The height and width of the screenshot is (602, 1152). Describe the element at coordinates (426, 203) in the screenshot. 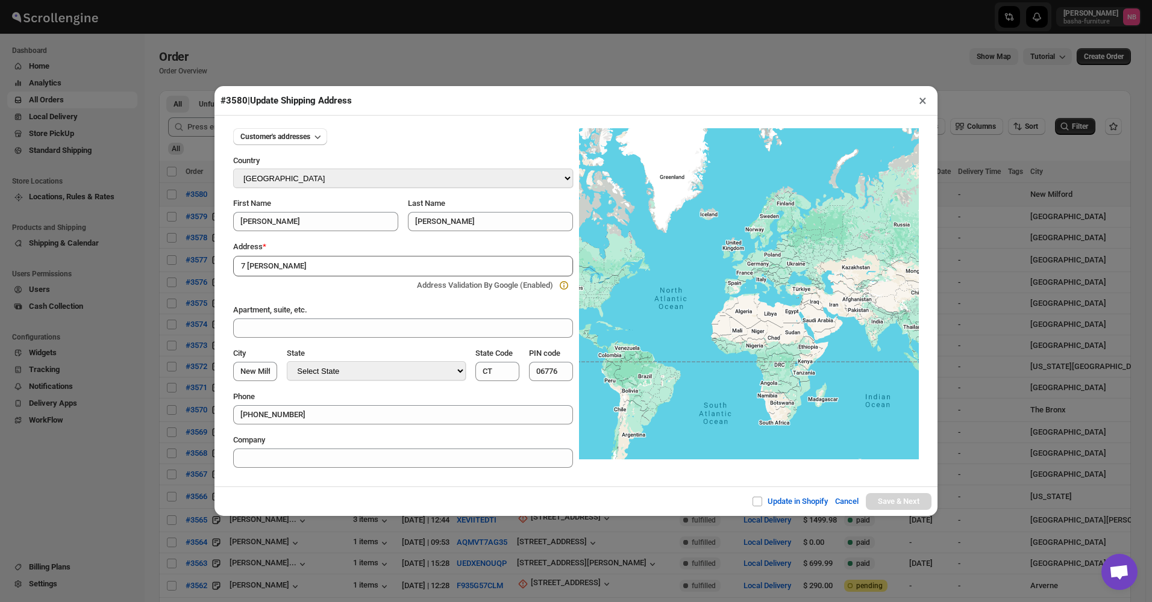

I see `span: Last Name` at that location.